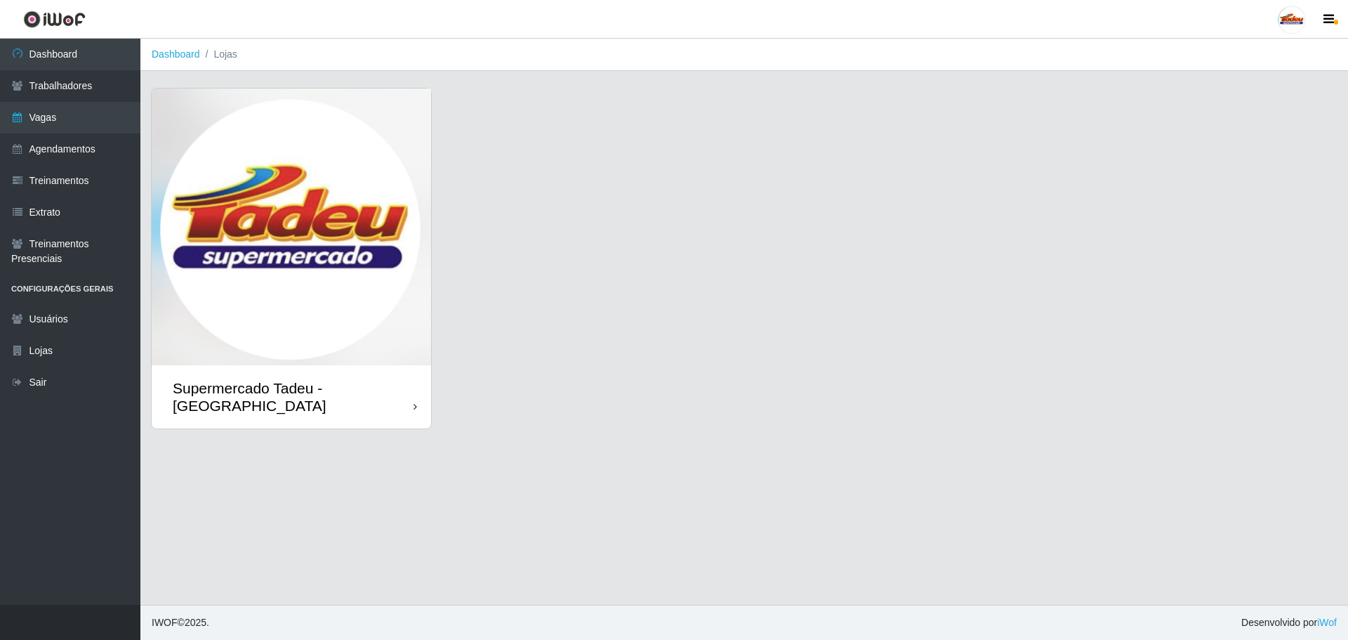 The height and width of the screenshot is (640, 1348). Describe the element at coordinates (1289, 622) in the screenshot. I see `span: Desenvolvido por` at that location.